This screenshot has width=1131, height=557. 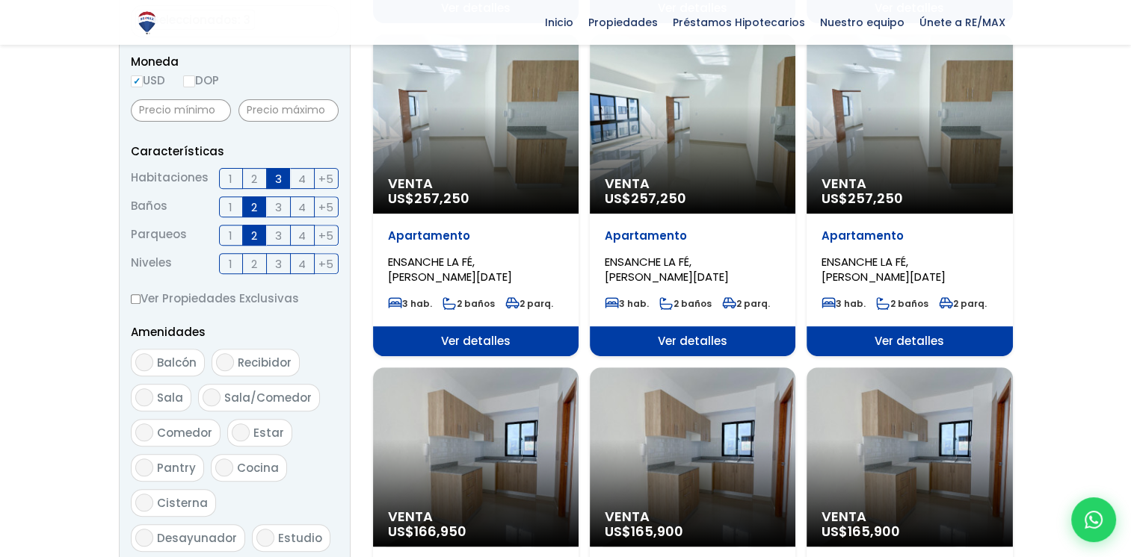 I want to click on span: Parqueos, so click(x=158, y=235).